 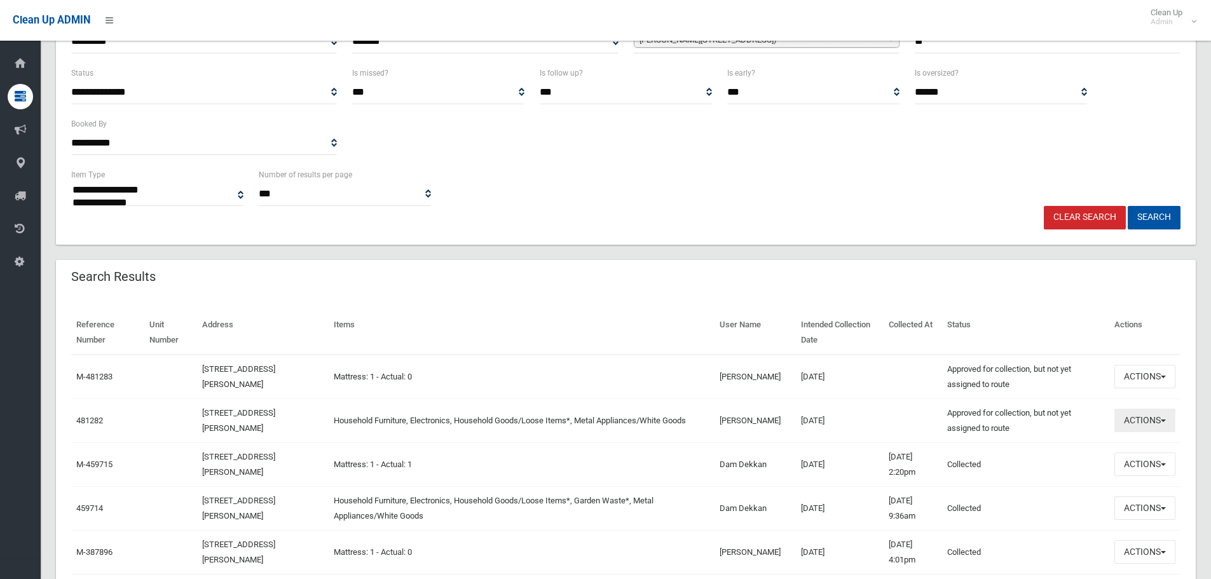 What do you see at coordinates (1153, 217) in the screenshot?
I see `button: Search` at bounding box center [1153, 217].